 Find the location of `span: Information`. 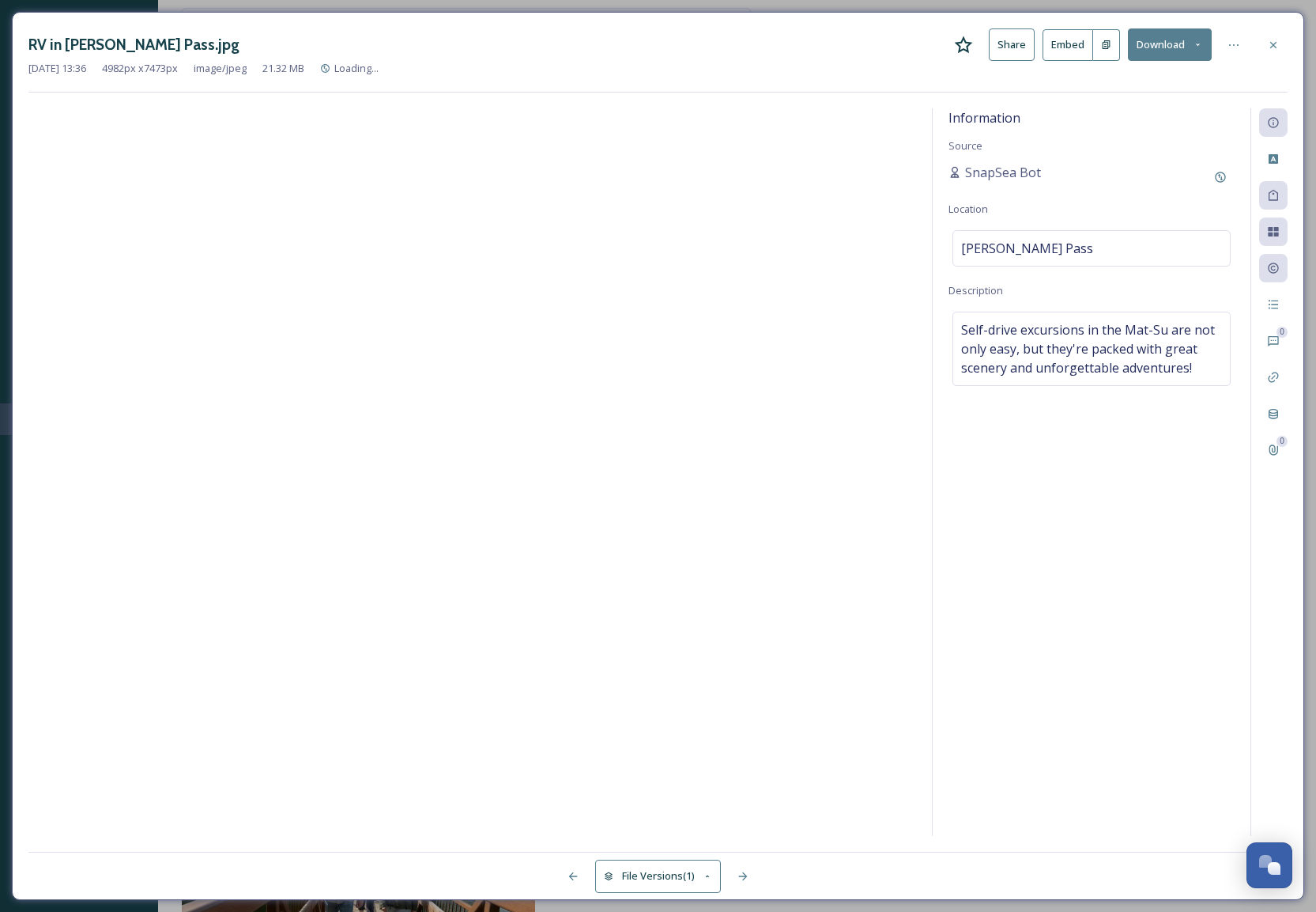

span: Information is located at coordinates (984, 118).